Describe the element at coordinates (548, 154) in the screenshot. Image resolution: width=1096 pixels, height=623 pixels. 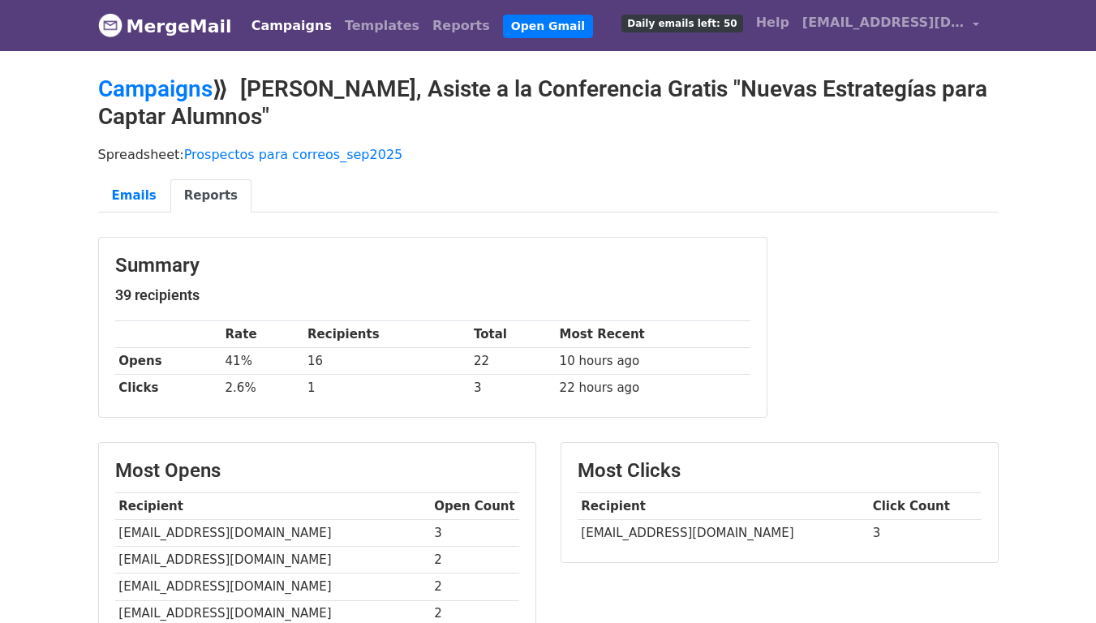
I see `p: Spreadsheet:` at that location.